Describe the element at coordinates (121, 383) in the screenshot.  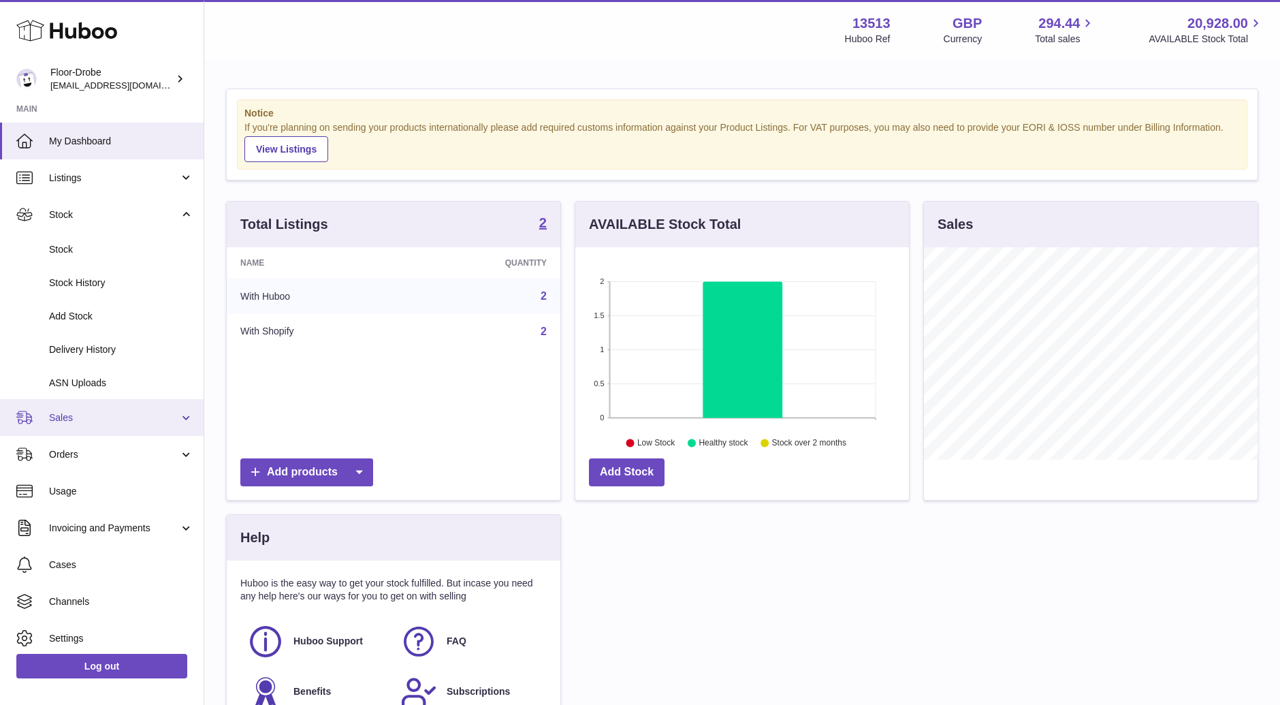
I see `span: ASN Uploads` at that location.